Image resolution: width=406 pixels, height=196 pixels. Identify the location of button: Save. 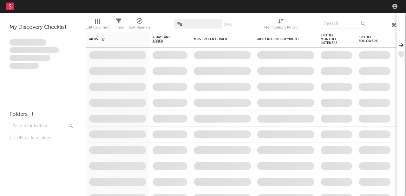
(228, 24).